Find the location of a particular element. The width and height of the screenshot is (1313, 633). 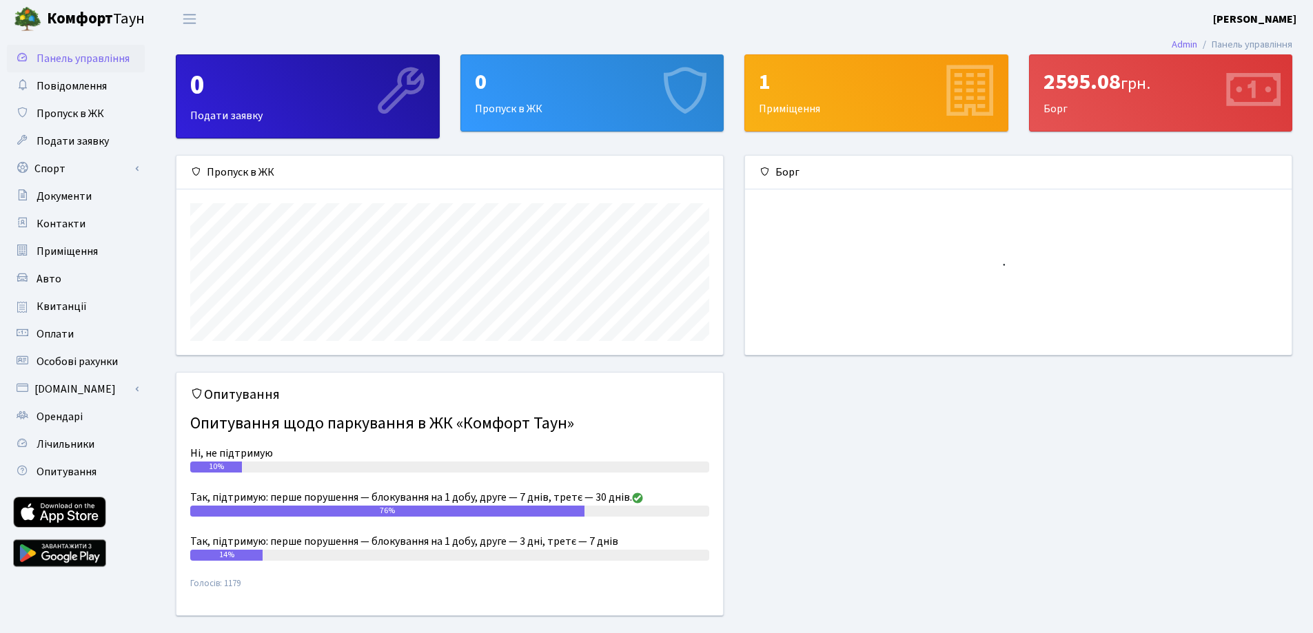

a: Опитування is located at coordinates (76, 472).